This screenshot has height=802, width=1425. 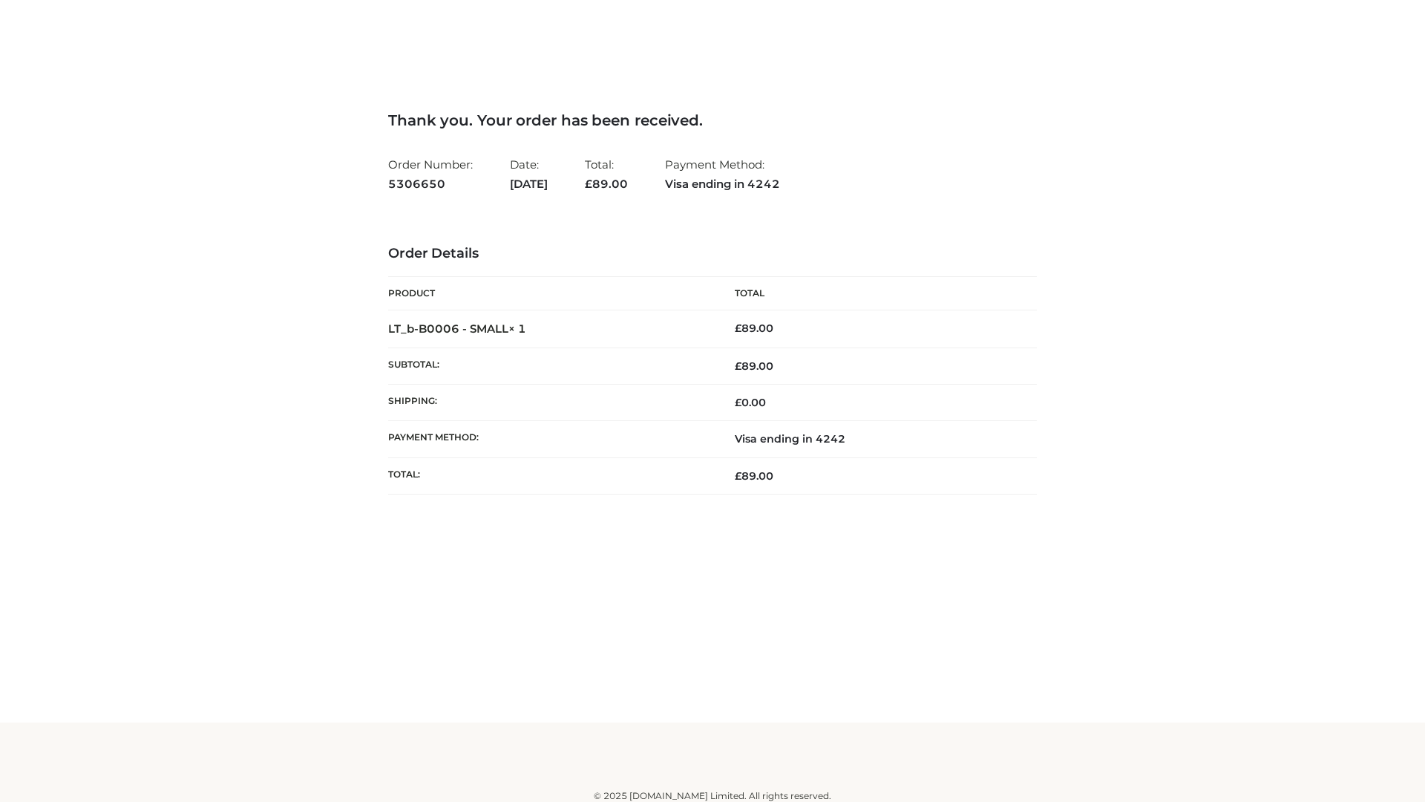 I want to click on li: Total:, so click(x=607, y=174).